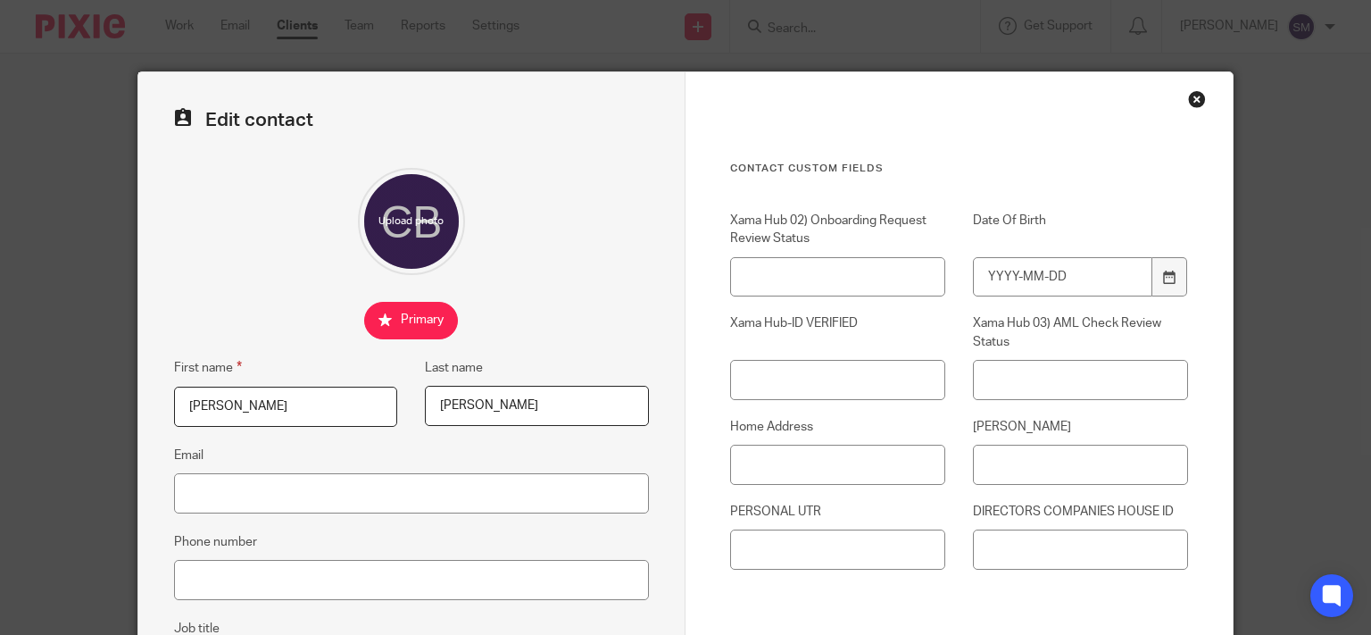 The height and width of the screenshot is (635, 1371). What do you see at coordinates (1080, 332) in the screenshot?
I see `label: Xama Hub 03) AML Check Review Status` at bounding box center [1080, 332].